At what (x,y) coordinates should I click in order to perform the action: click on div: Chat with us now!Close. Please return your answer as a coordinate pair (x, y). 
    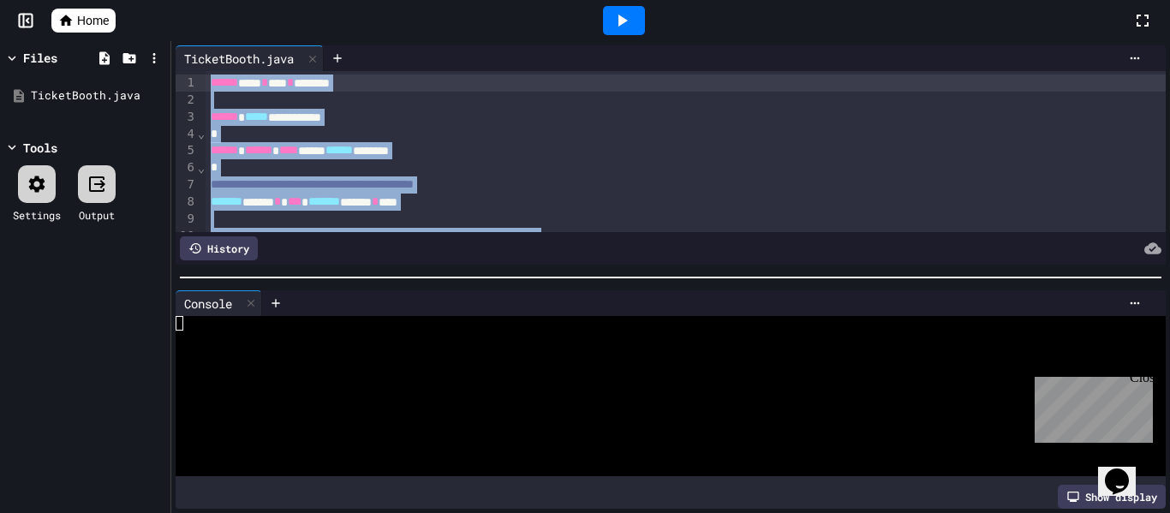
    Looking at the image, I should click on (63, 57).